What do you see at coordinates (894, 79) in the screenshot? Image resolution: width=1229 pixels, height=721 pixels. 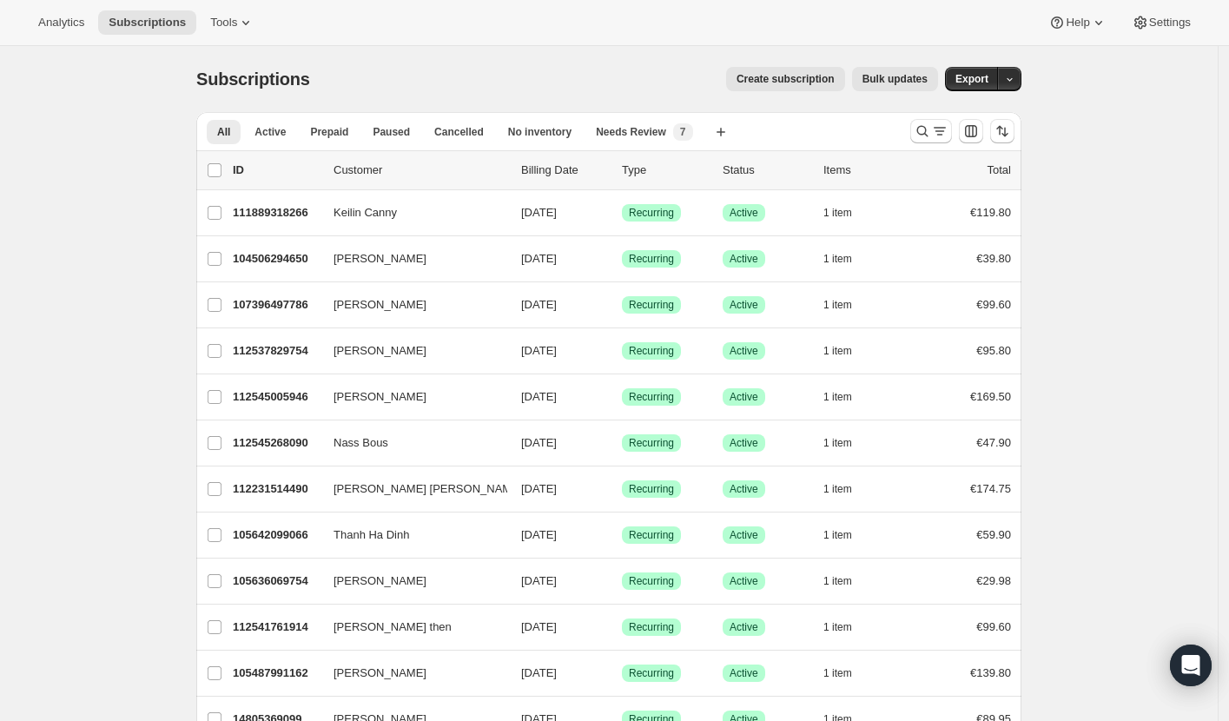 I see `button: Bulk updates` at bounding box center [894, 79].